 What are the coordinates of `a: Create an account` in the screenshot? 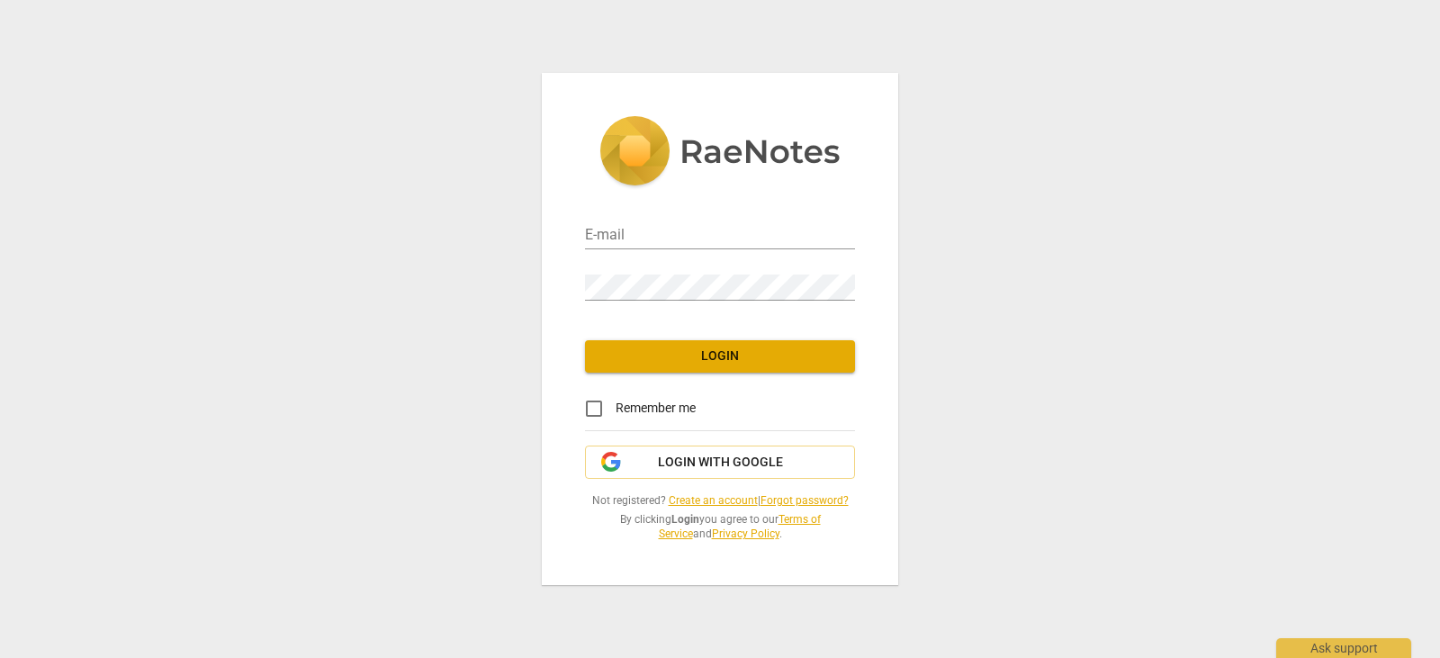 It's located at (713, 500).